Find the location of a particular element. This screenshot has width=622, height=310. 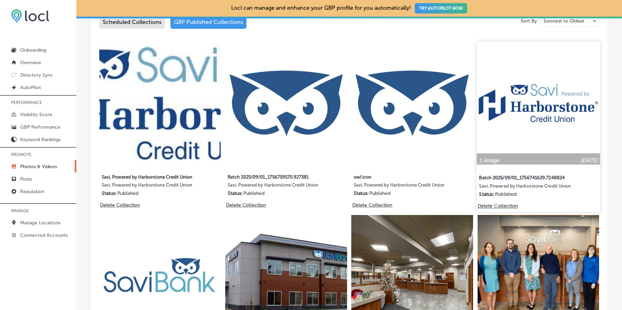

p: Soonest to Oldest is located at coordinates (564, 21).